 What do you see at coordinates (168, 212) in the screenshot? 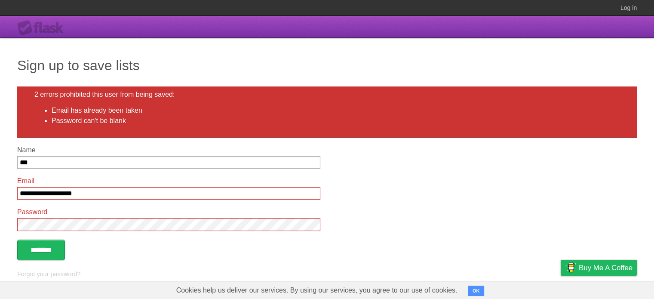
I see `label: Password` at bounding box center [168, 212].